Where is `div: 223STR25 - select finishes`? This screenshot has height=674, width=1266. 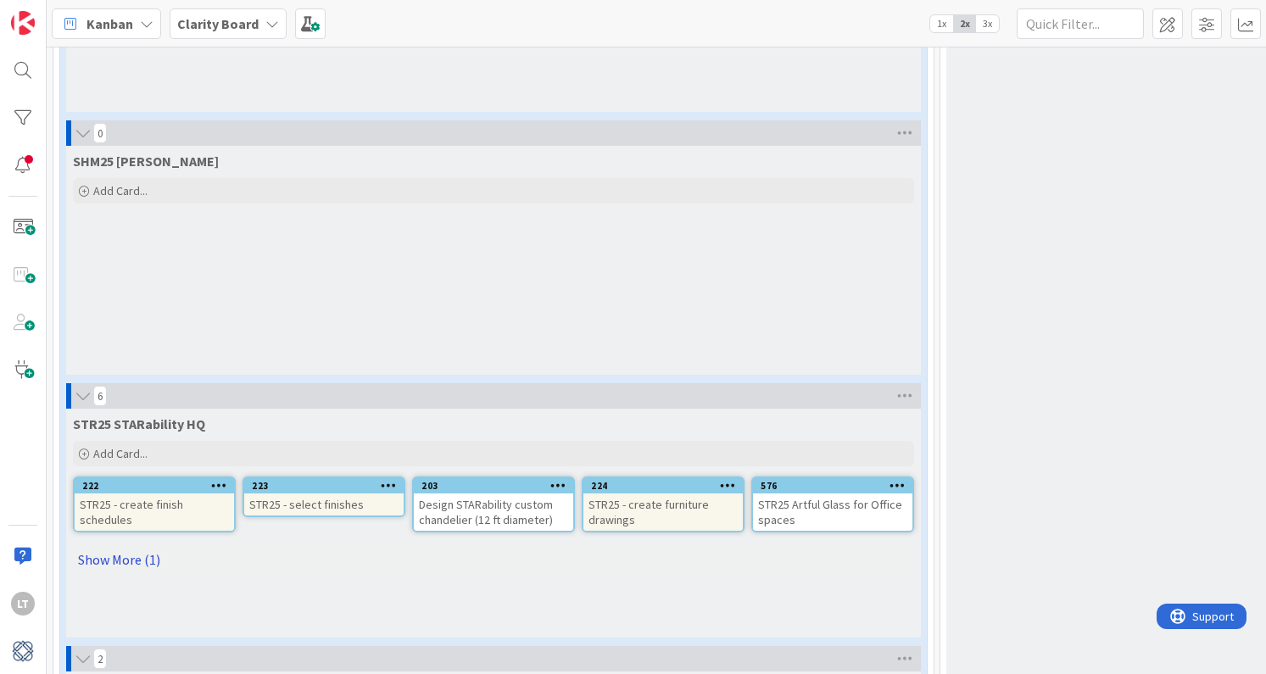
div: 223STR25 - select finishes is located at coordinates (324, 497).